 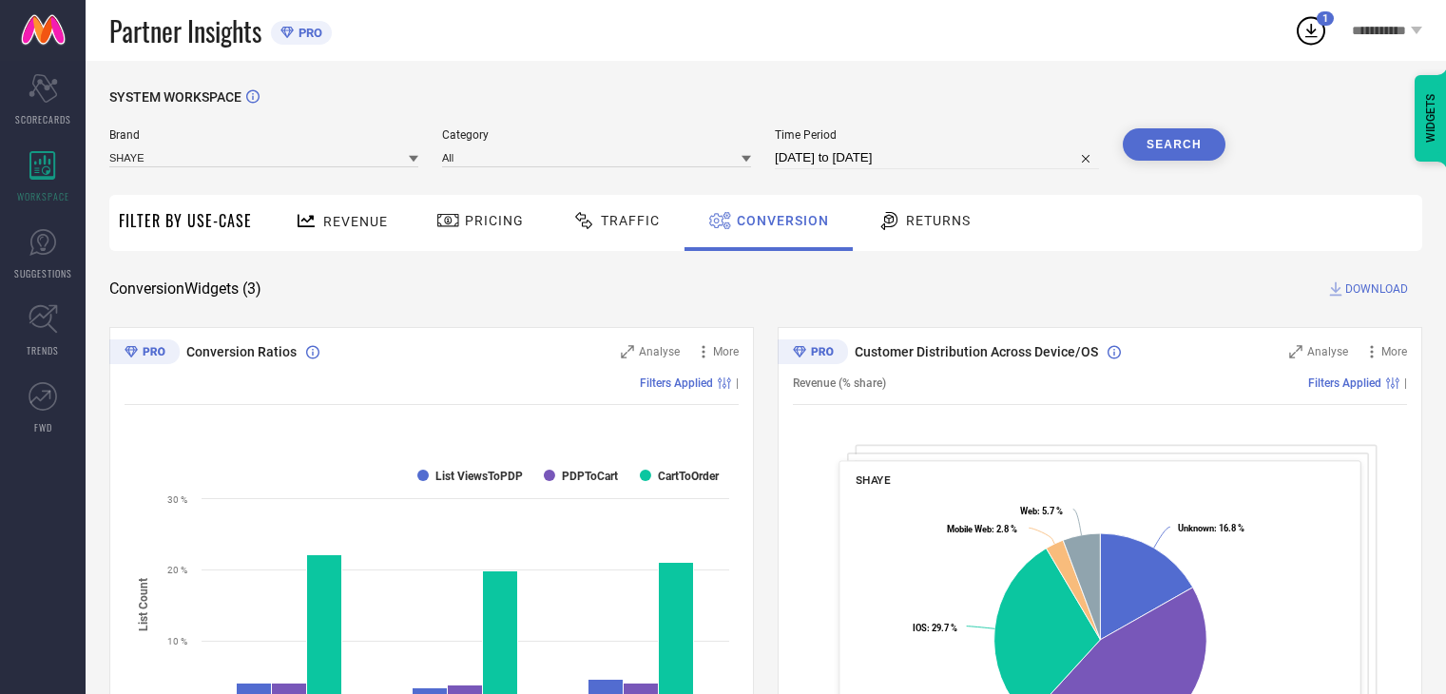 What do you see at coordinates (873, 480) in the screenshot?
I see `span: SHAYE` at bounding box center [873, 480].